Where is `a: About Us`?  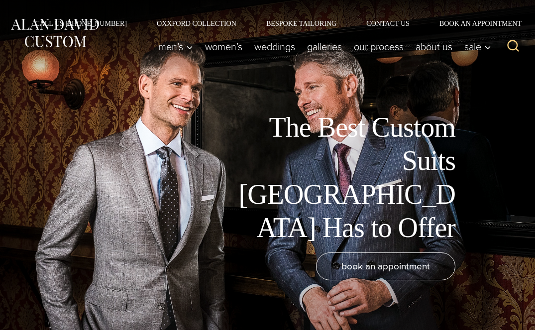 a: About Us is located at coordinates (434, 47).